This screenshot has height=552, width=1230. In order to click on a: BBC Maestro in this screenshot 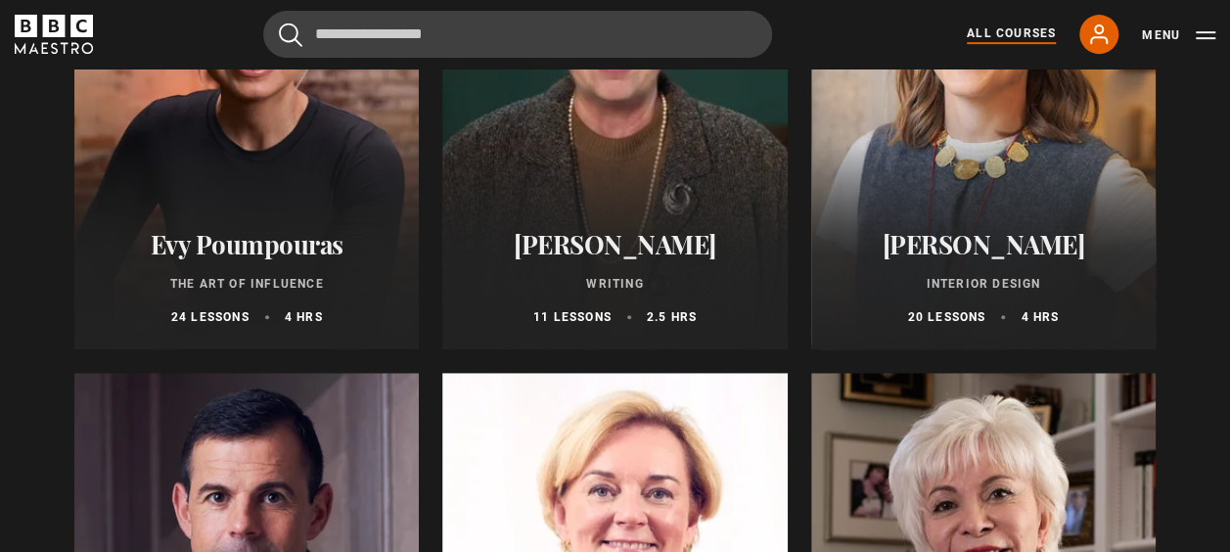, I will do `click(54, 34)`.